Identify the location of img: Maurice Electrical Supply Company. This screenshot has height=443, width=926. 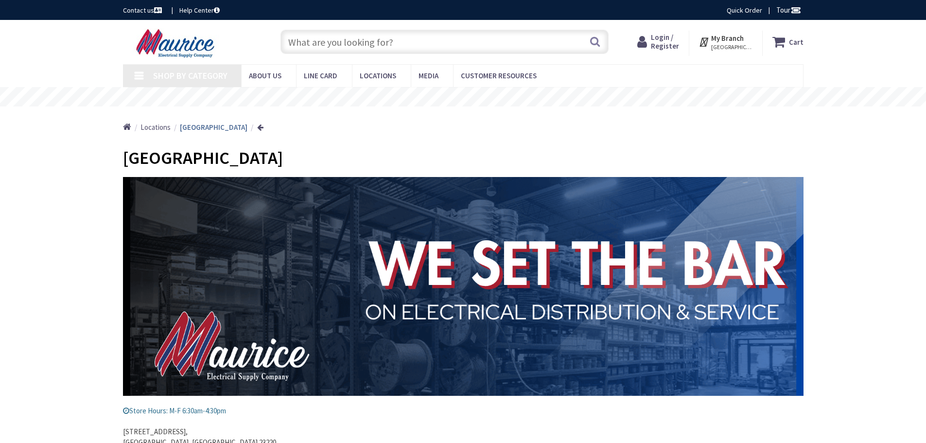
(176, 43).